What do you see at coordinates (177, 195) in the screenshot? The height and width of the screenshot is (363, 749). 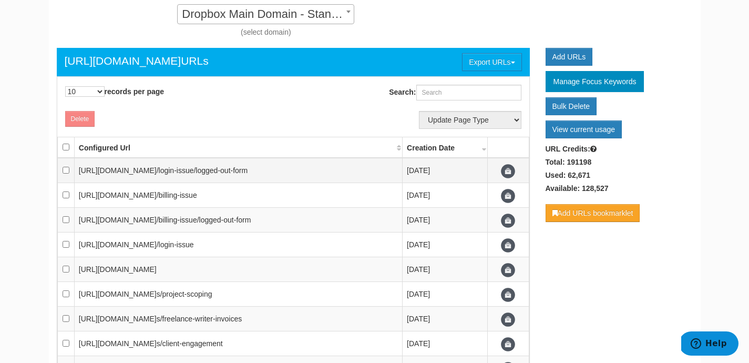 I see `span: /billing-issue` at bounding box center [177, 195].